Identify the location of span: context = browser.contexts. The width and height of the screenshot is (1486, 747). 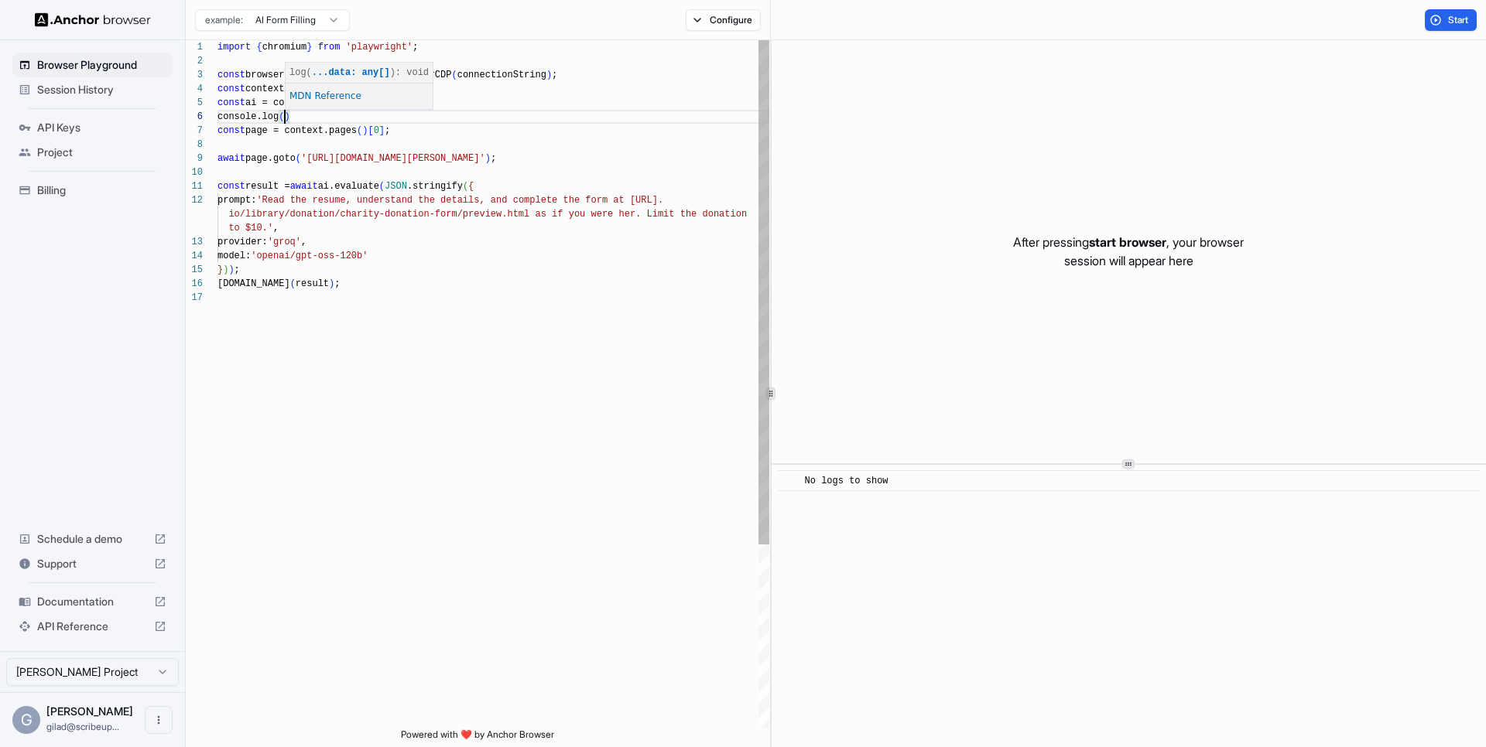
(317, 89).